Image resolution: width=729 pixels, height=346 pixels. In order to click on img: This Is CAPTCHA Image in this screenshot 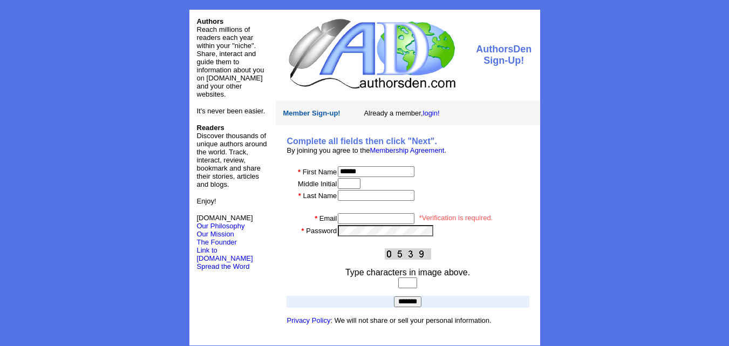, I will do `click(408, 253)`.